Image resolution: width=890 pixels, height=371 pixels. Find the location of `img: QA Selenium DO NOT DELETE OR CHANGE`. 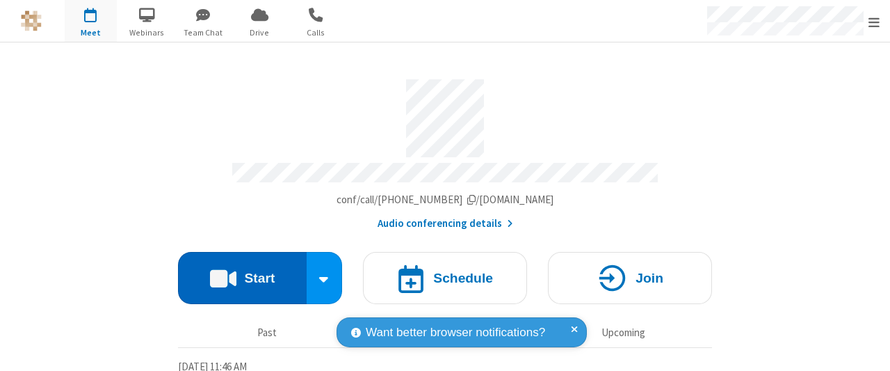

img: QA Selenium DO NOT DELETE OR CHANGE is located at coordinates (31, 21).